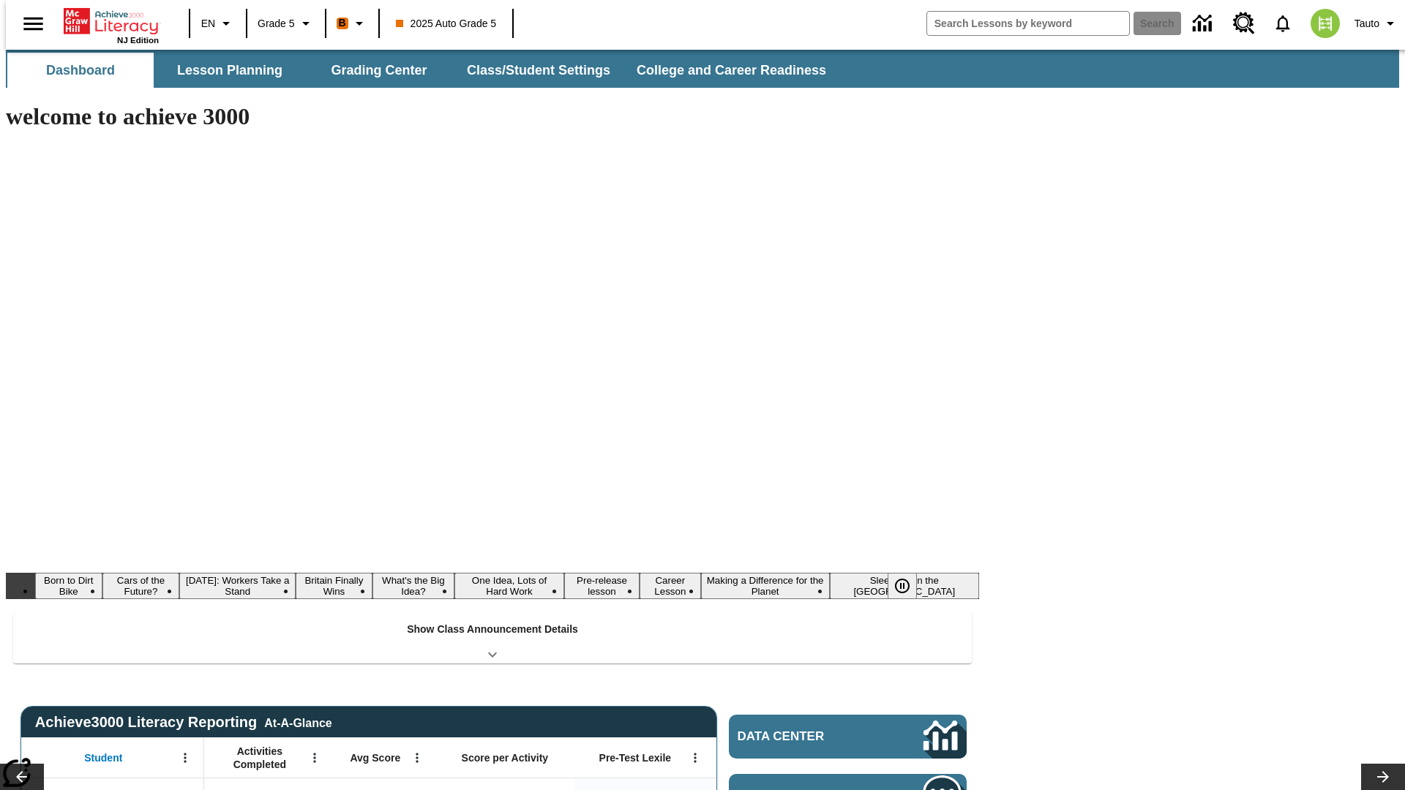  I want to click on a: Resource Center, Will open in new tab, so click(1244, 23).